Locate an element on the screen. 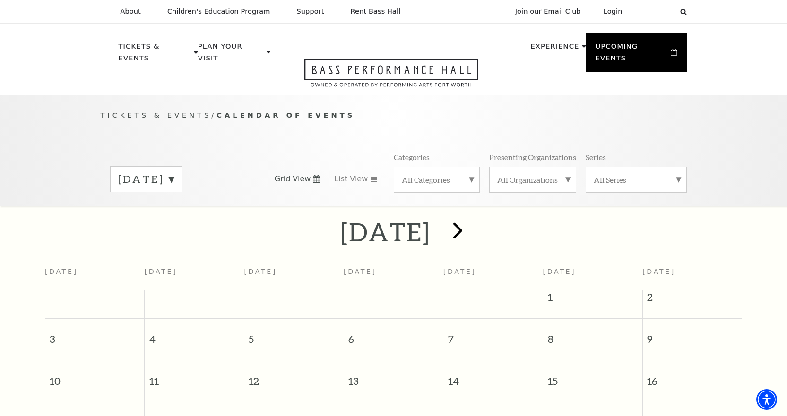  p: Experience is located at coordinates (554, 49).